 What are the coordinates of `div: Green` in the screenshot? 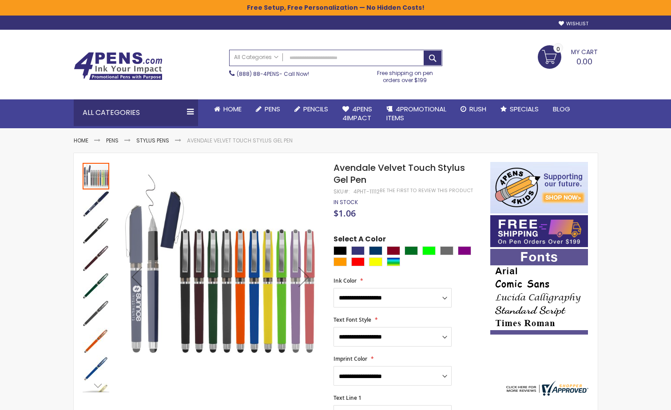 It's located at (411, 251).